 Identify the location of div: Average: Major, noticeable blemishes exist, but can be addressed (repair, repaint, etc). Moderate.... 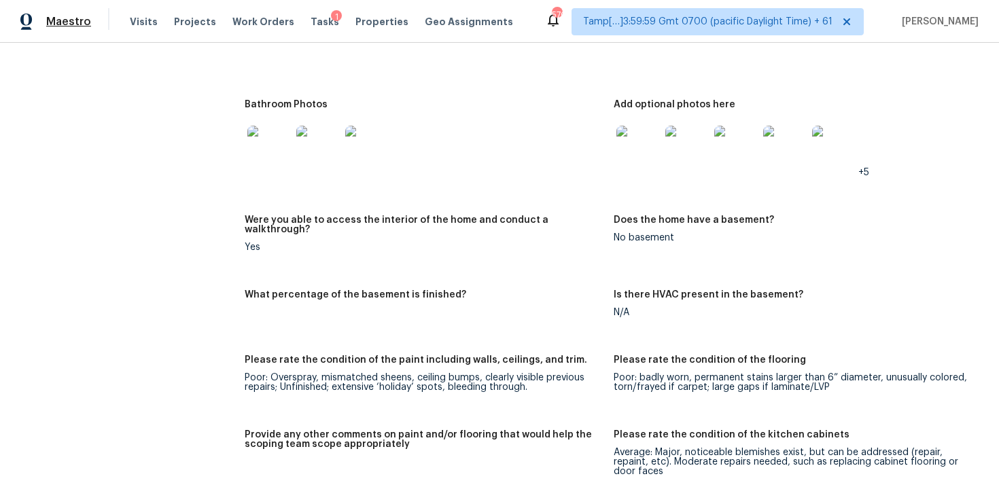
(792, 462).